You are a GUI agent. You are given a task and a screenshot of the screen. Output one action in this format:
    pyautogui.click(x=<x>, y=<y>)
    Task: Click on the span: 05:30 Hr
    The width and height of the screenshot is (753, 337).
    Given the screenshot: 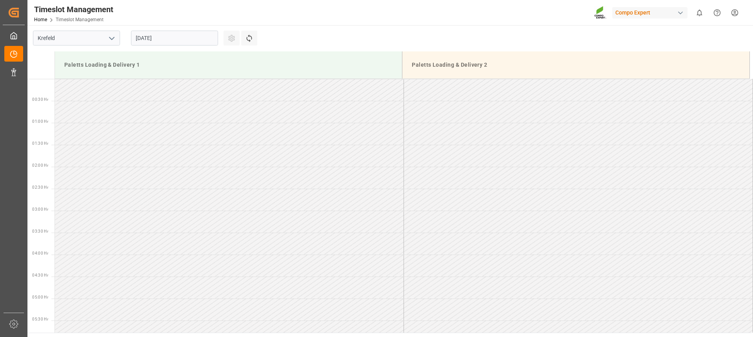 What is the action you would take?
    pyautogui.click(x=40, y=319)
    